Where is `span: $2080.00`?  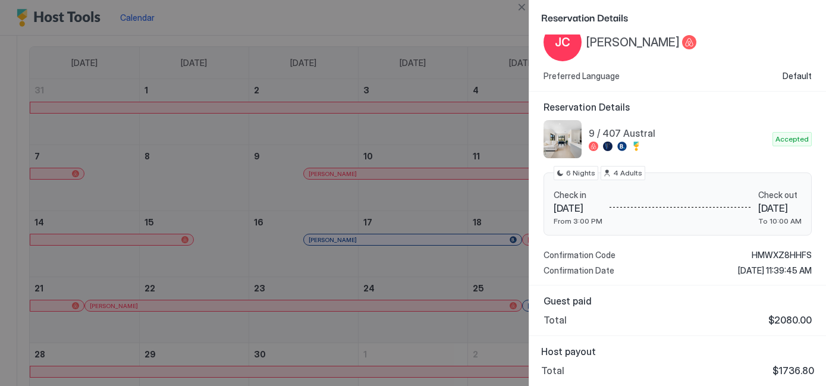 span: $2080.00 is located at coordinates (790, 320).